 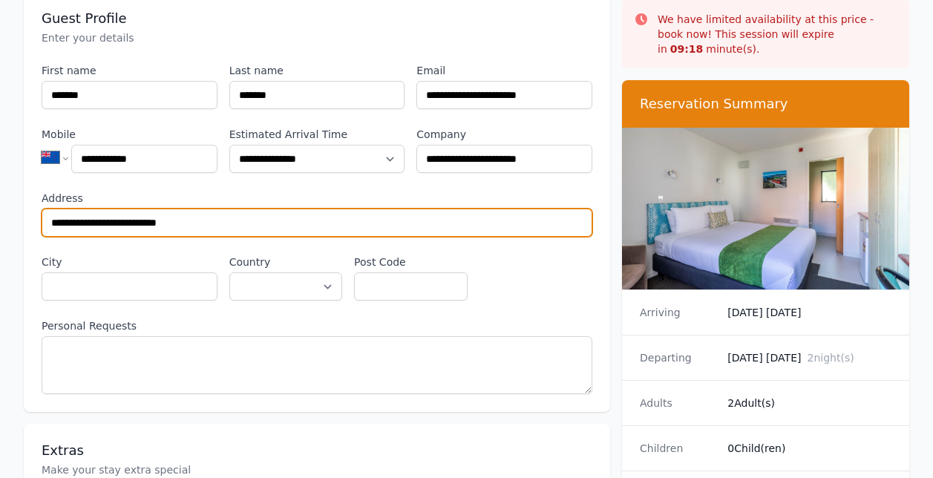 I want to click on strong: 09 : 18, so click(x=686, y=49).